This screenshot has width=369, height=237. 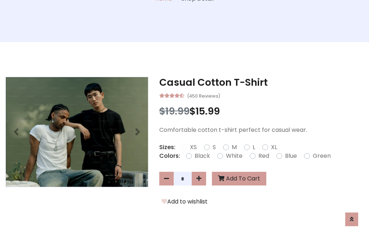 What do you see at coordinates (264, 156) in the screenshot?
I see `label: Red` at bounding box center [264, 156].